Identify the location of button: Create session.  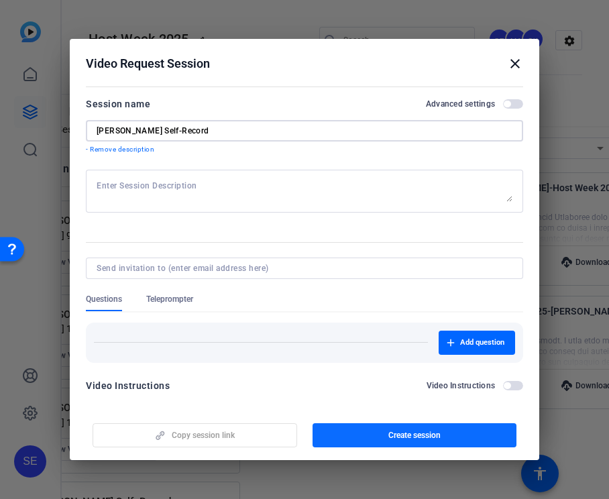
(414, 435).